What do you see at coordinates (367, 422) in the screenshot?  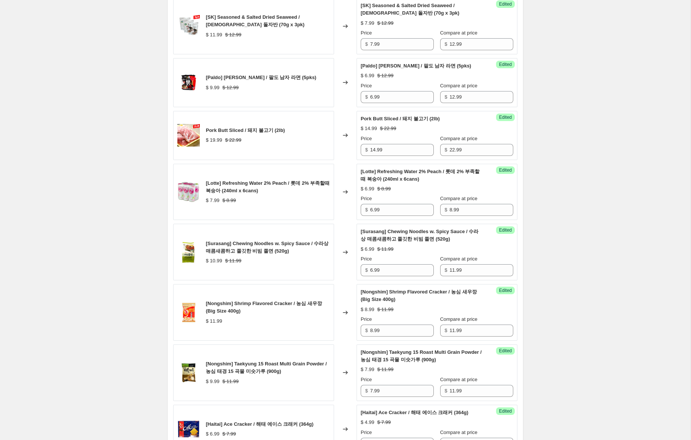 I see `div: $ 4.99` at bounding box center [367, 422].